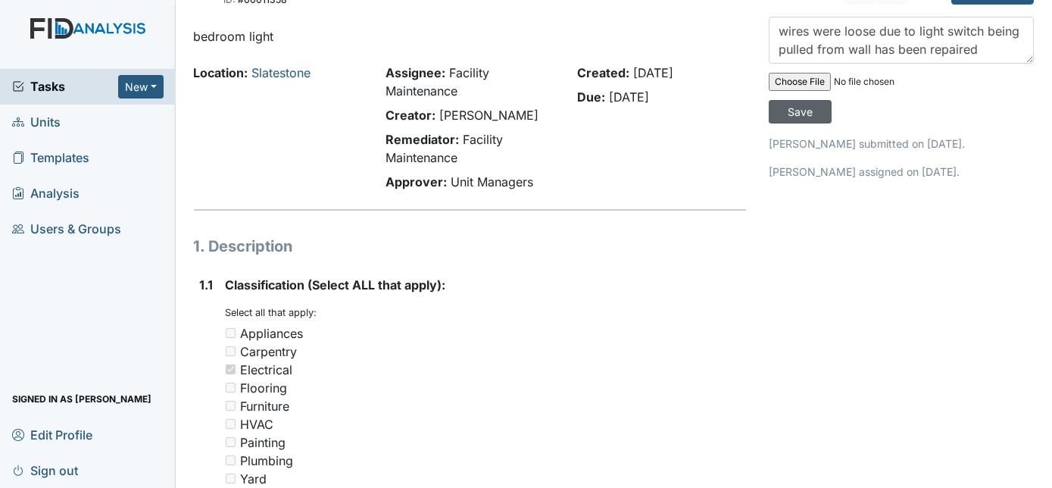  Describe the element at coordinates (258, 424) in the screenshot. I see `div: HVAC` at that location.